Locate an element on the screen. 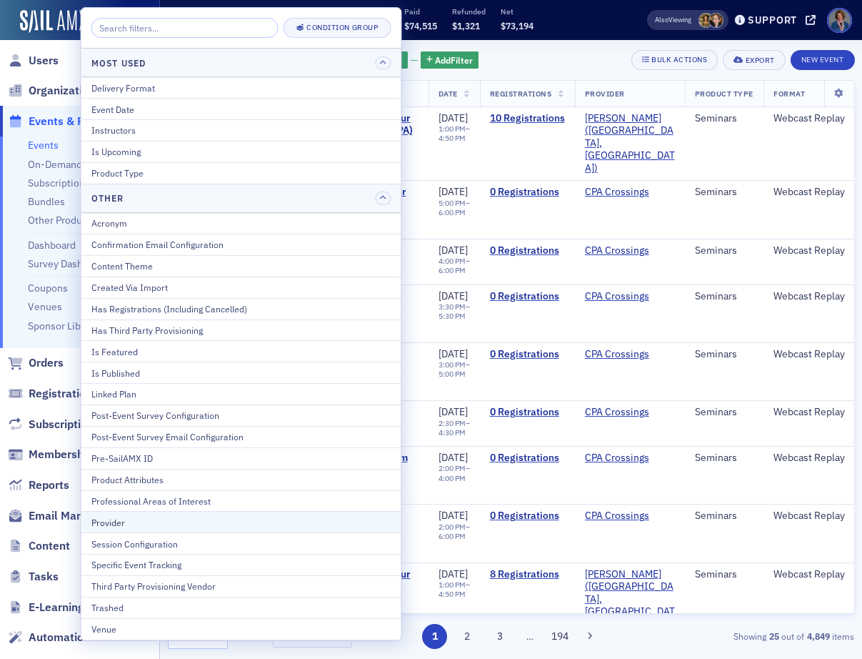 Image resolution: width=862 pixels, height=659 pixels. div: Trashed is located at coordinates (241, 607).